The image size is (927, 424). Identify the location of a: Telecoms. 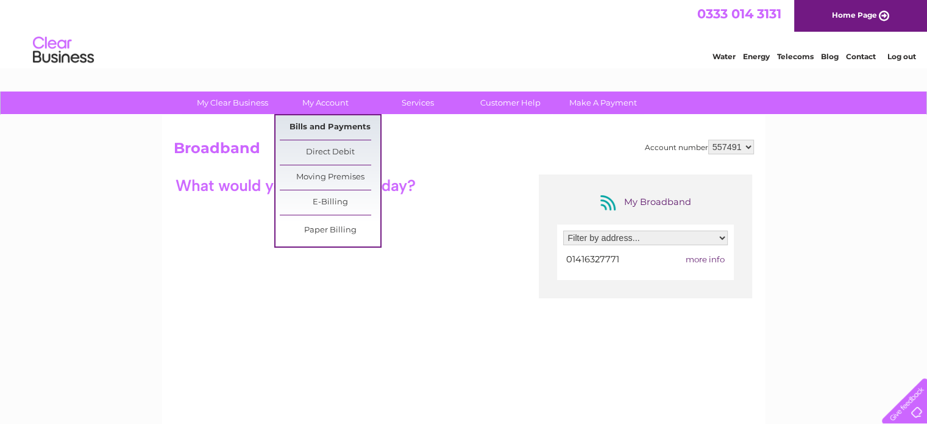
(796, 56).